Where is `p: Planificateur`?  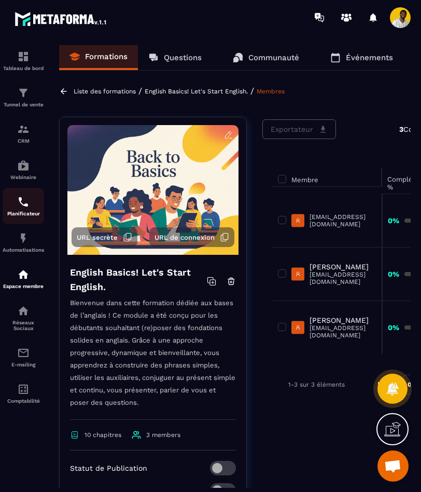
p: Planificateur is located at coordinates (23, 213).